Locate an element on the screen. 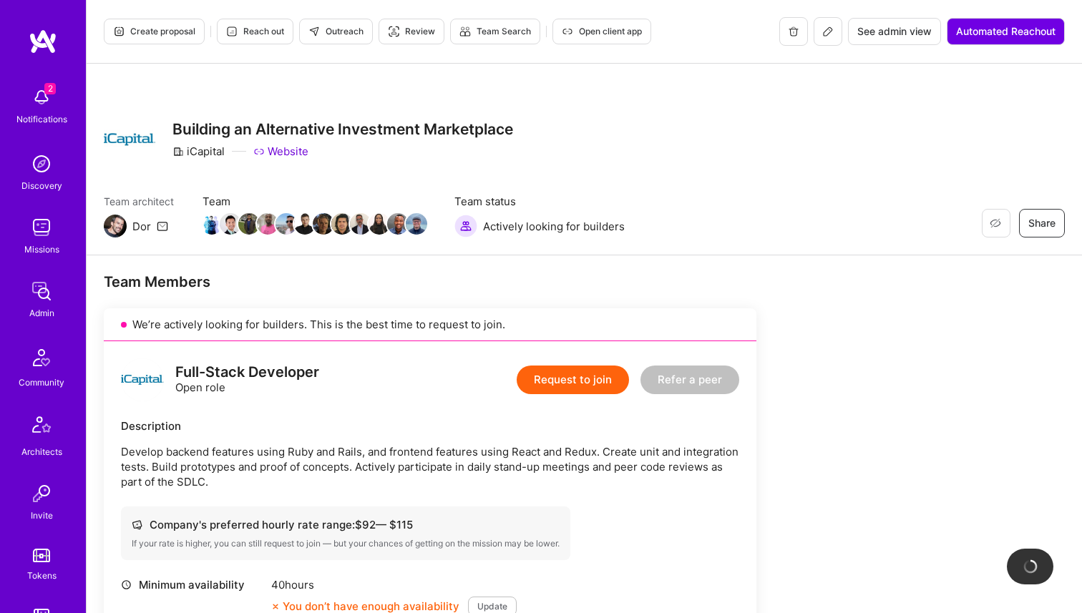 The width and height of the screenshot is (1082, 613). img: Community is located at coordinates (41, 358).